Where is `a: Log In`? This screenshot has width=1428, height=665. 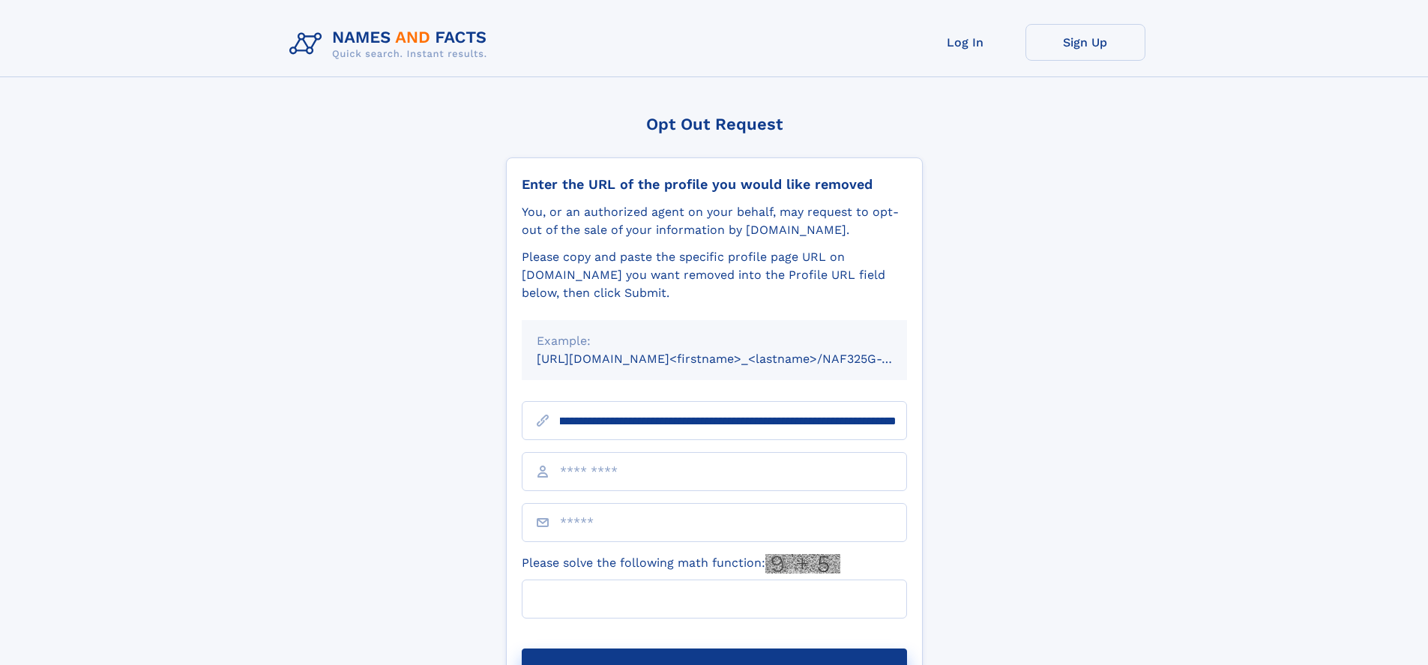 a: Log In is located at coordinates (965, 42).